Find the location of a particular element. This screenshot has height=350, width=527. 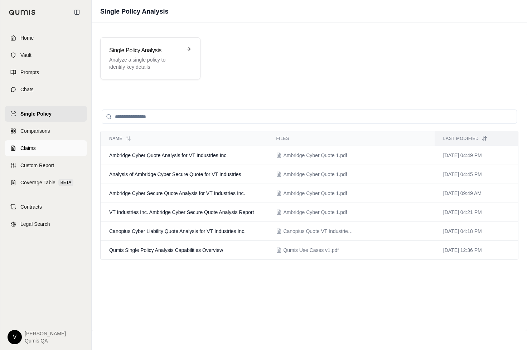

a: Single Policy is located at coordinates (46, 114).